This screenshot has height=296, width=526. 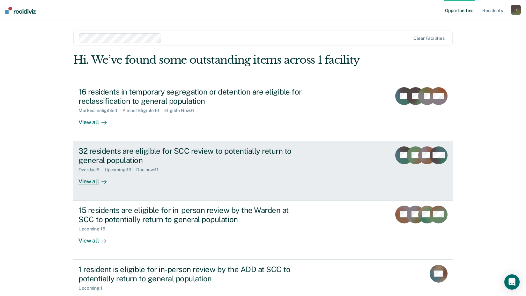 I want to click on a: 32 residents are eligible for SCC review to potentially return to general populationOverdue:9Upco..., so click(x=263, y=171).